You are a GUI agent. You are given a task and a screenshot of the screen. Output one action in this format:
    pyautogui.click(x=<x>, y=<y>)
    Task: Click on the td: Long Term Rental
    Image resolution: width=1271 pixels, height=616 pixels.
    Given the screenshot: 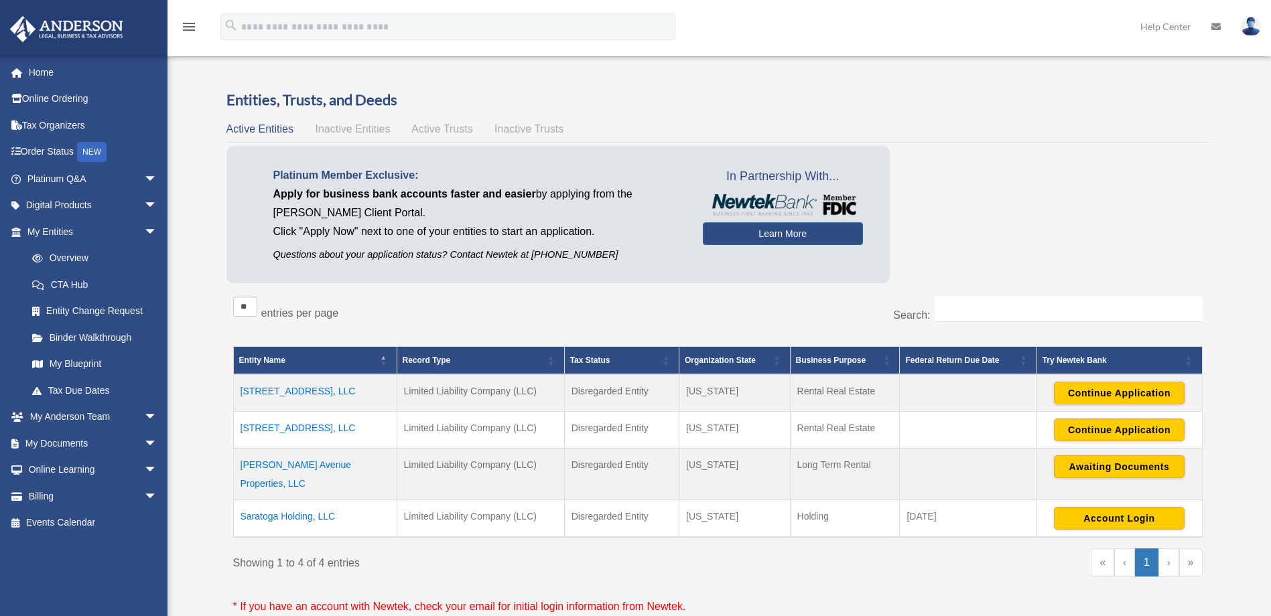 What is the action you would take?
    pyautogui.click(x=845, y=474)
    